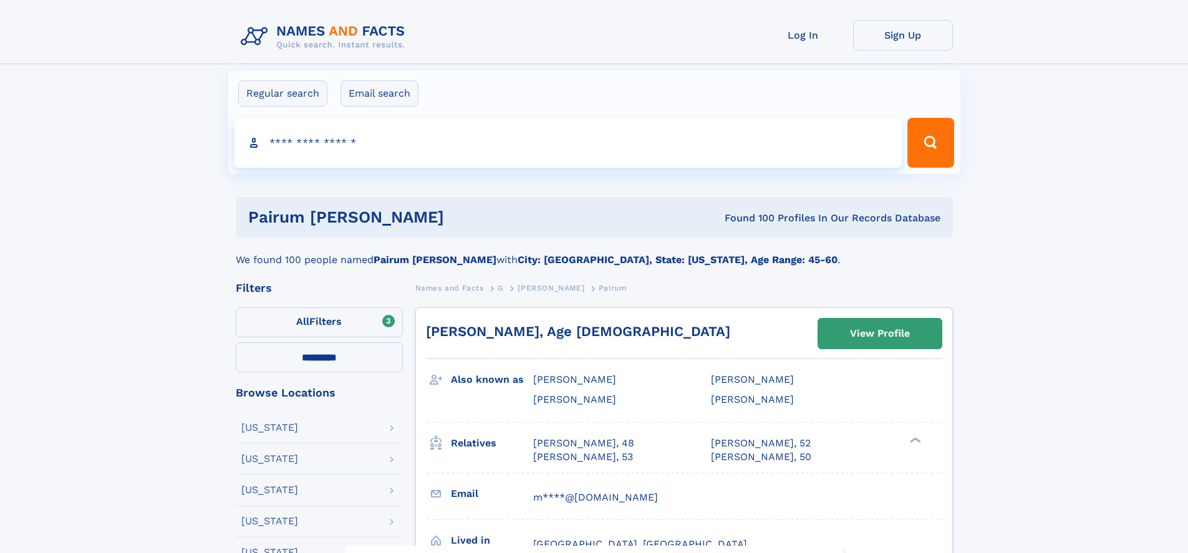  I want to click on div: View Profile, so click(880, 334).